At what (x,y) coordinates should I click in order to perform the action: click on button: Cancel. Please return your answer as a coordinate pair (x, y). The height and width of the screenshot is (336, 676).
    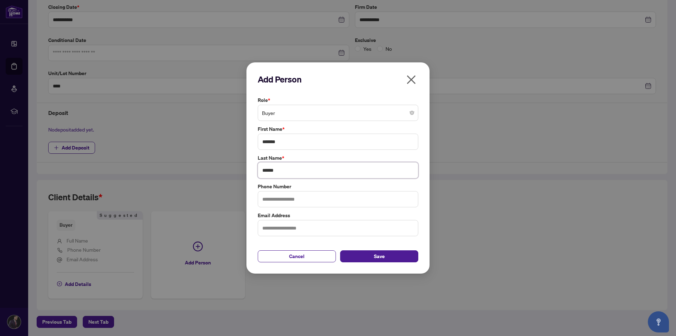
    Looking at the image, I should click on (297, 256).